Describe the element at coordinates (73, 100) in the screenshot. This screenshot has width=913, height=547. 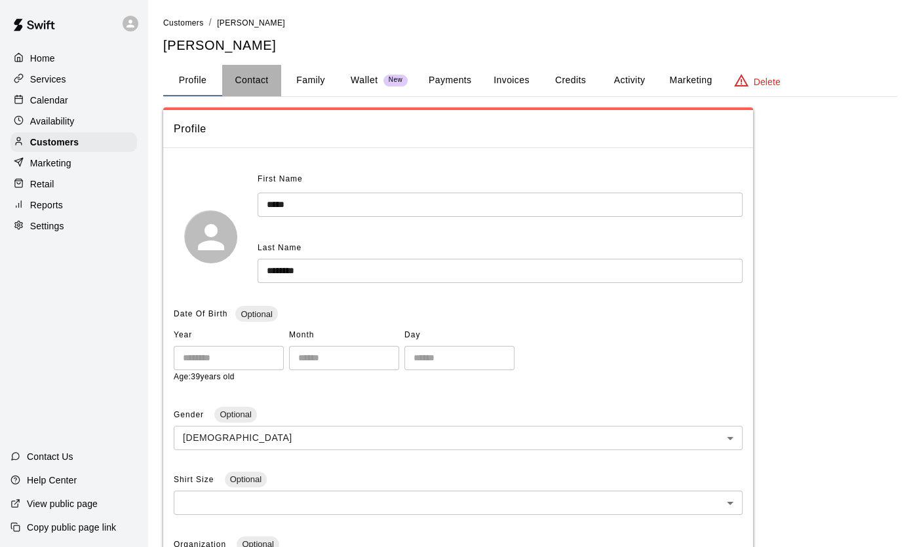
I see `a: Calendar` at that location.